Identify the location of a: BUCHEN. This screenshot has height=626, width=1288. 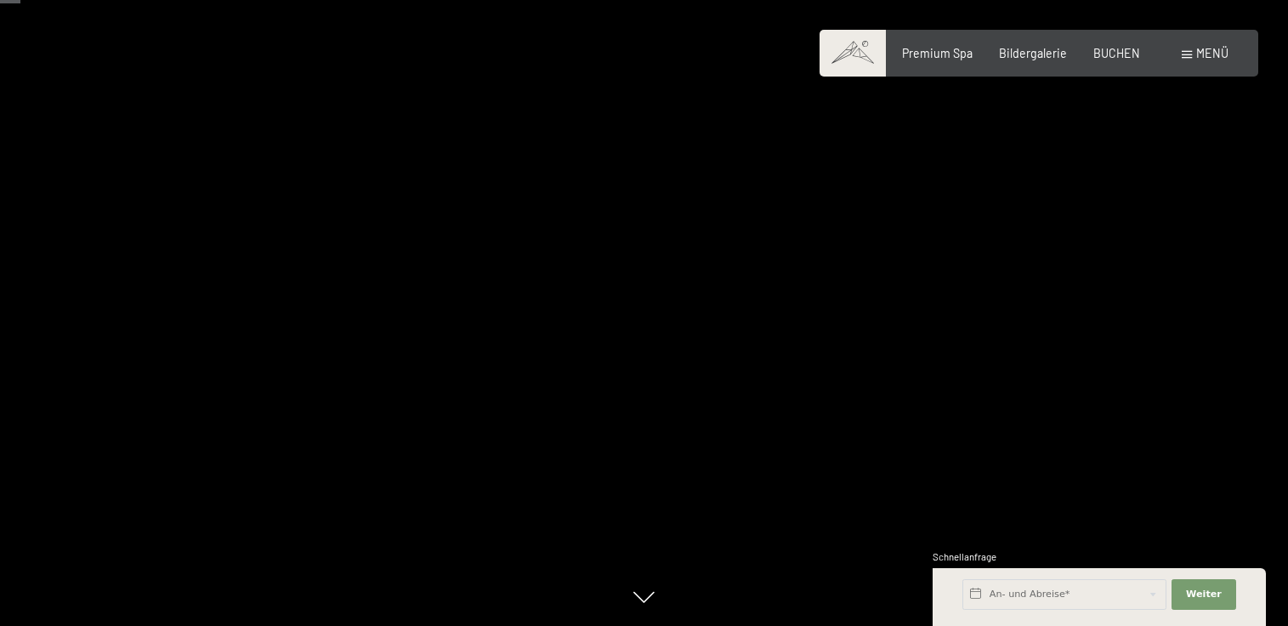
(1116, 53).